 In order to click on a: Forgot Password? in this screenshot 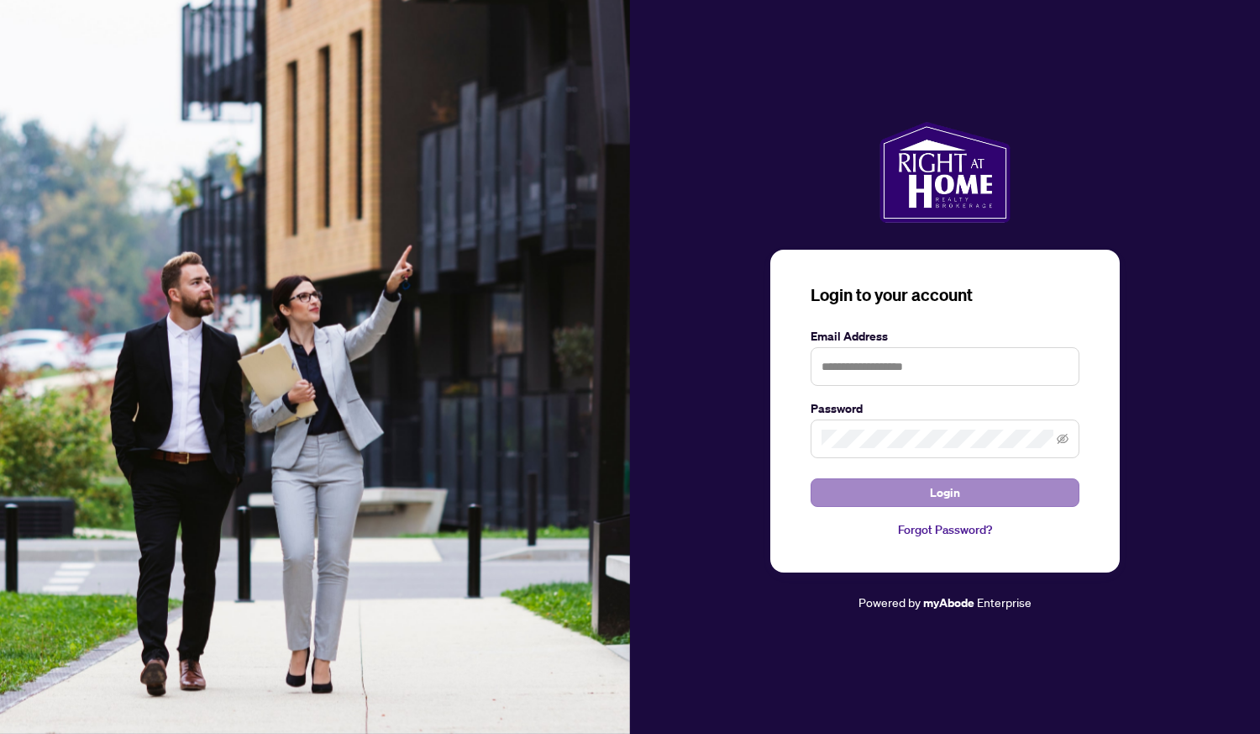, I will do `click(945, 529)`.